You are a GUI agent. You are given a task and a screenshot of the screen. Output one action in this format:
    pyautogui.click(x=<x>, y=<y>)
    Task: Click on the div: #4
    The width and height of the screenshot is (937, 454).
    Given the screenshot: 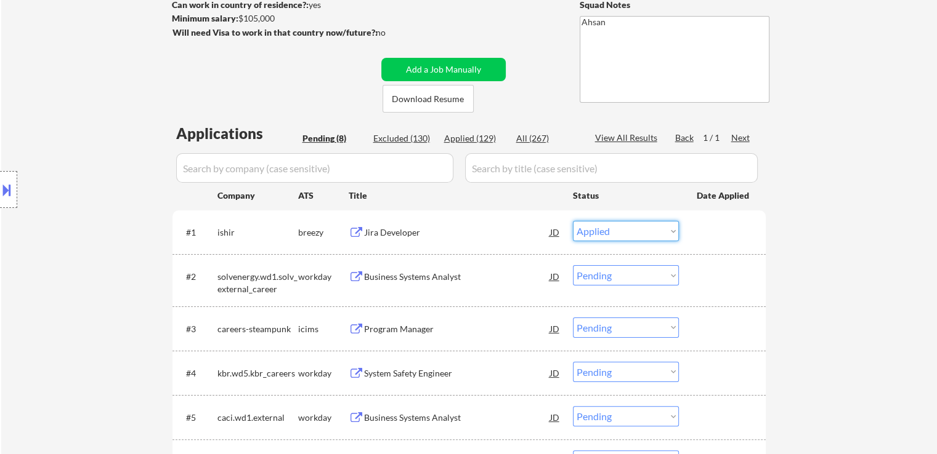 What is the action you would take?
    pyautogui.click(x=196, y=374)
    